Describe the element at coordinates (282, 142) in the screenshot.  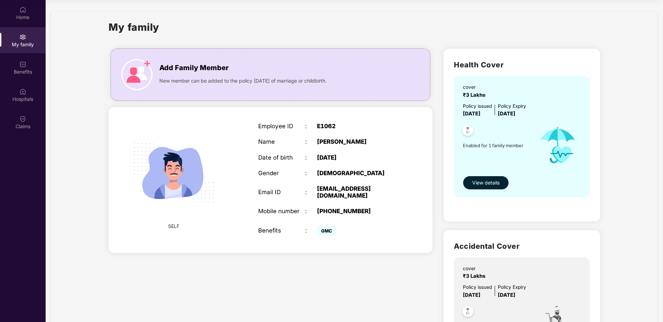
I see `div: Name` at that location.